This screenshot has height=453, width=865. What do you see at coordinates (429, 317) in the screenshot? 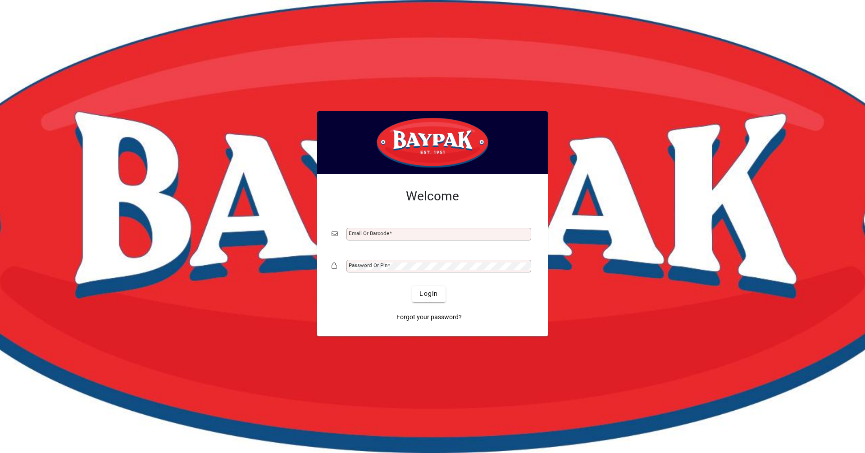
I see `span: Forgot your password?` at bounding box center [429, 317].